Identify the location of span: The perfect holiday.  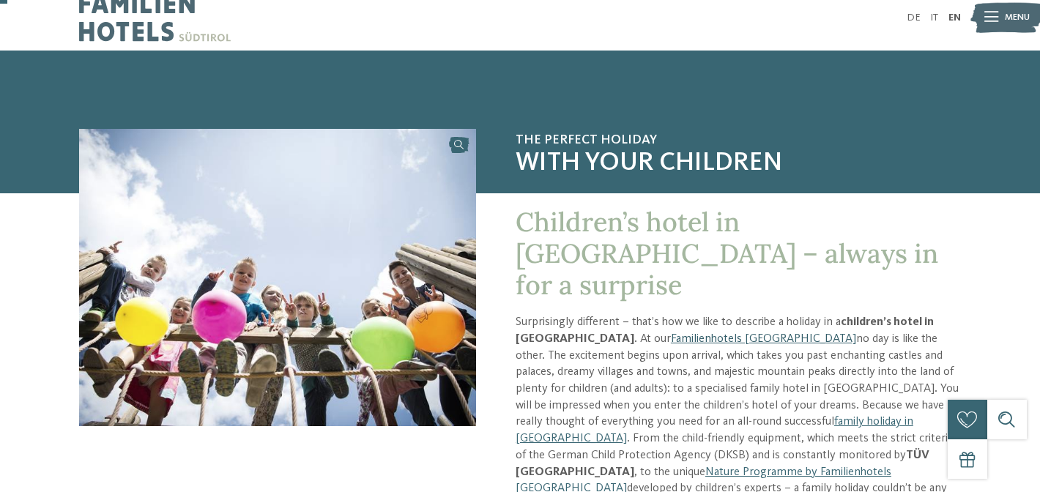
(738, 141).